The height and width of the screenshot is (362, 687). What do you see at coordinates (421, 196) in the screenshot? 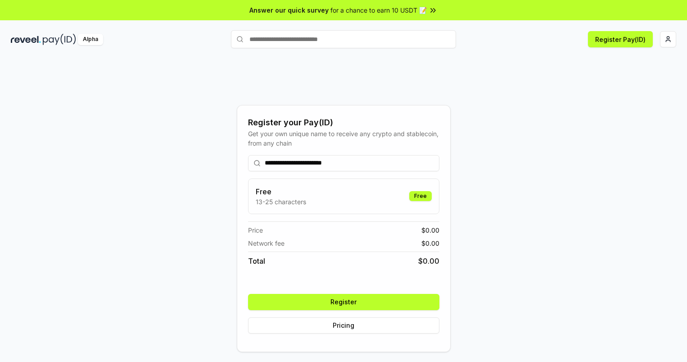
I see `div: Free` at bounding box center [421, 196].